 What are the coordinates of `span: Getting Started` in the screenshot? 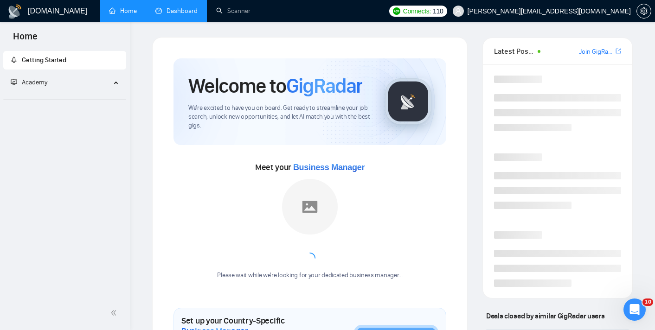 It's located at (44, 60).